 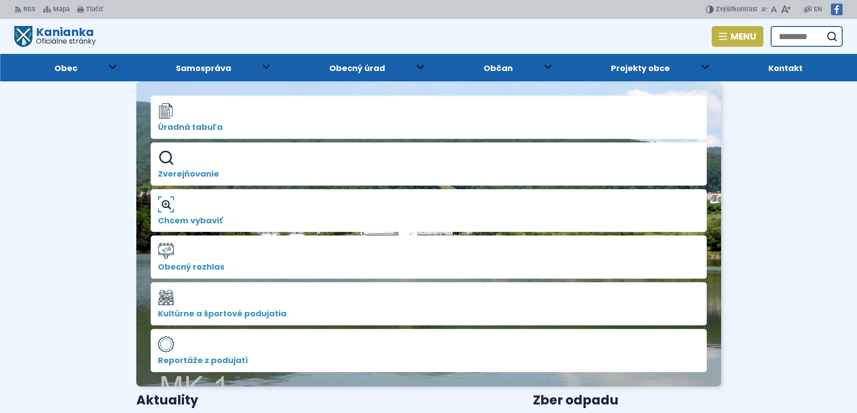 What do you see at coordinates (429, 164) in the screenshot?
I see `a: Zverejňovanie` at bounding box center [429, 164].